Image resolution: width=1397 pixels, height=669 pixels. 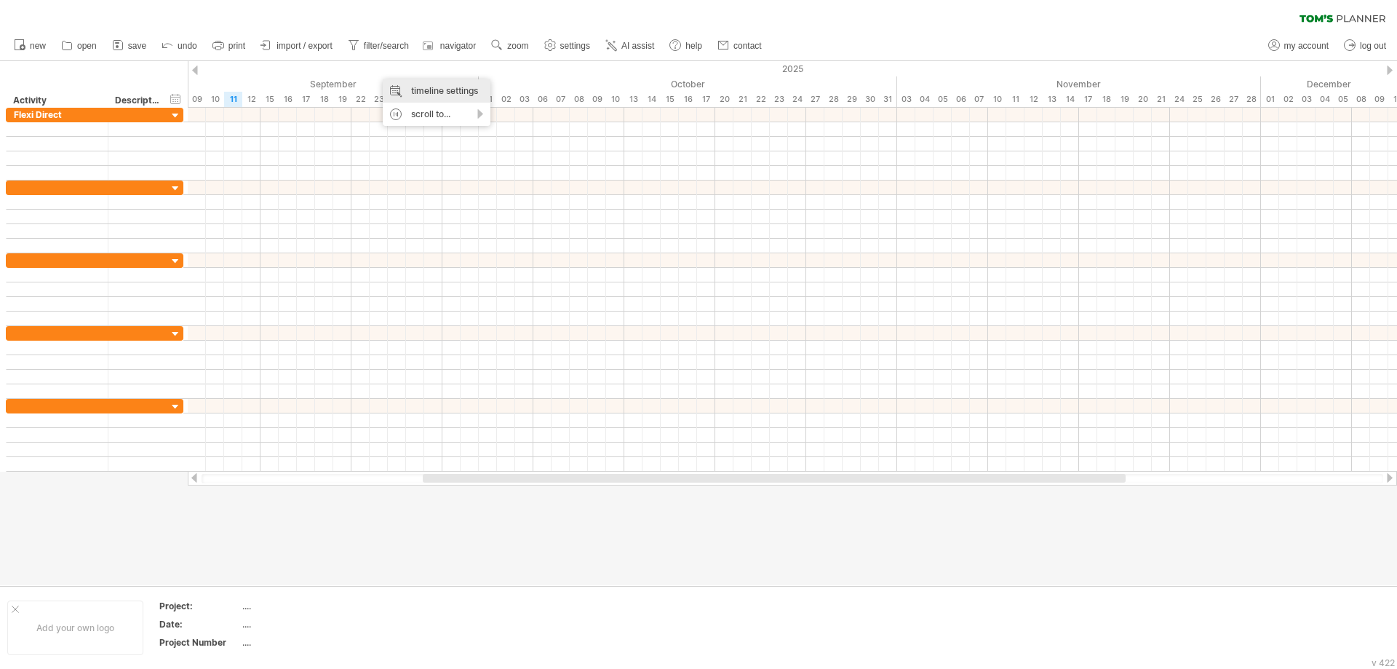 What do you see at coordinates (1288, 99) in the screenshot?
I see `div: Tuesday, 2 December 2025` at bounding box center [1288, 99].